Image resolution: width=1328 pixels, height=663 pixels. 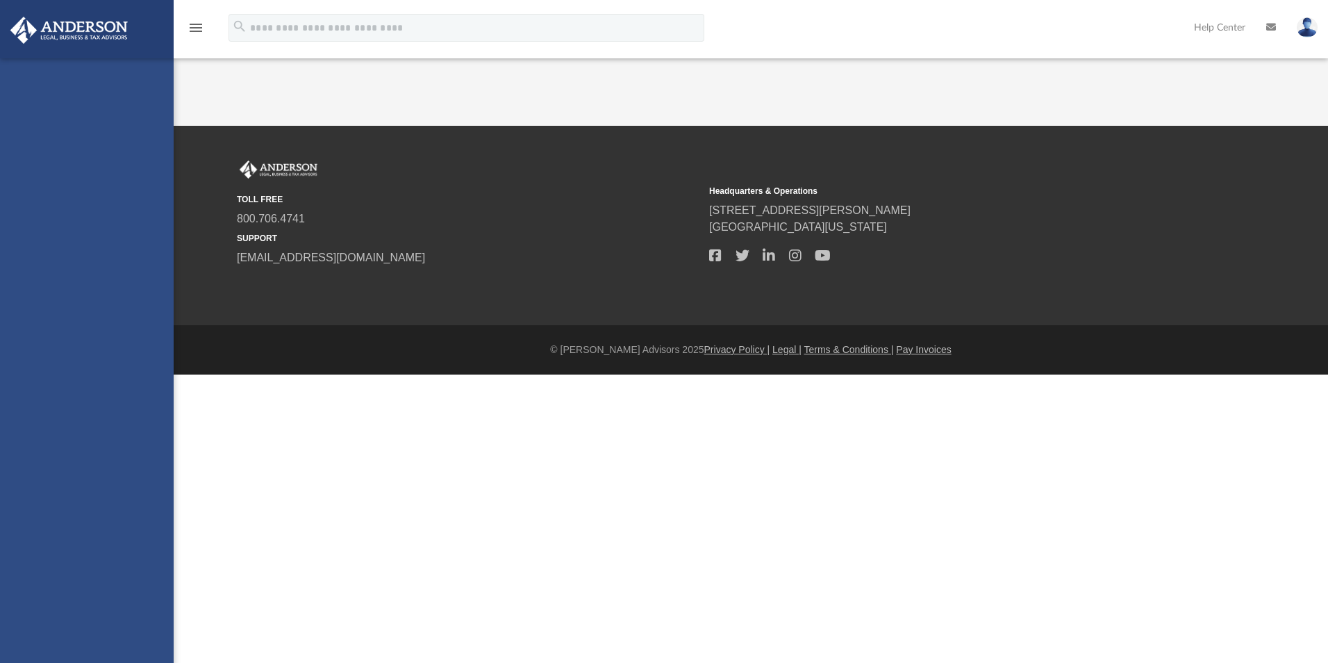 I want to click on img: User Pic, so click(x=1307, y=27).